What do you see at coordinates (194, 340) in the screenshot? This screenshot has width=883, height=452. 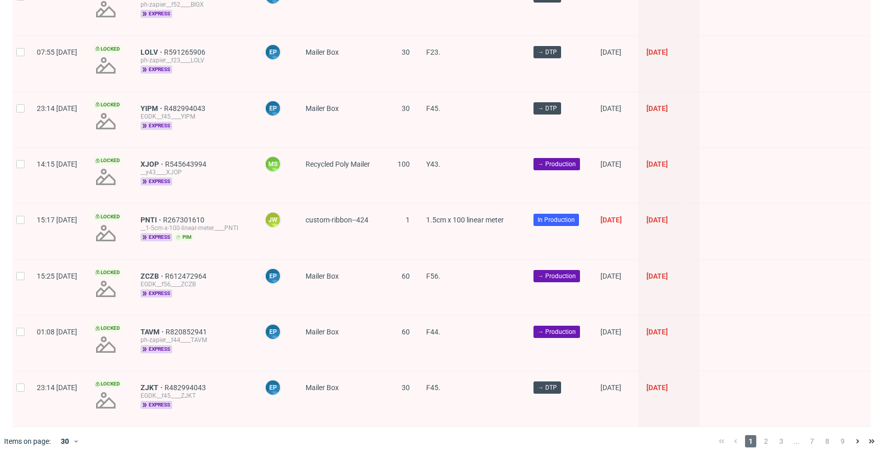 I see `div: ph-zapier__f44____TAVM` at bounding box center [194, 340].